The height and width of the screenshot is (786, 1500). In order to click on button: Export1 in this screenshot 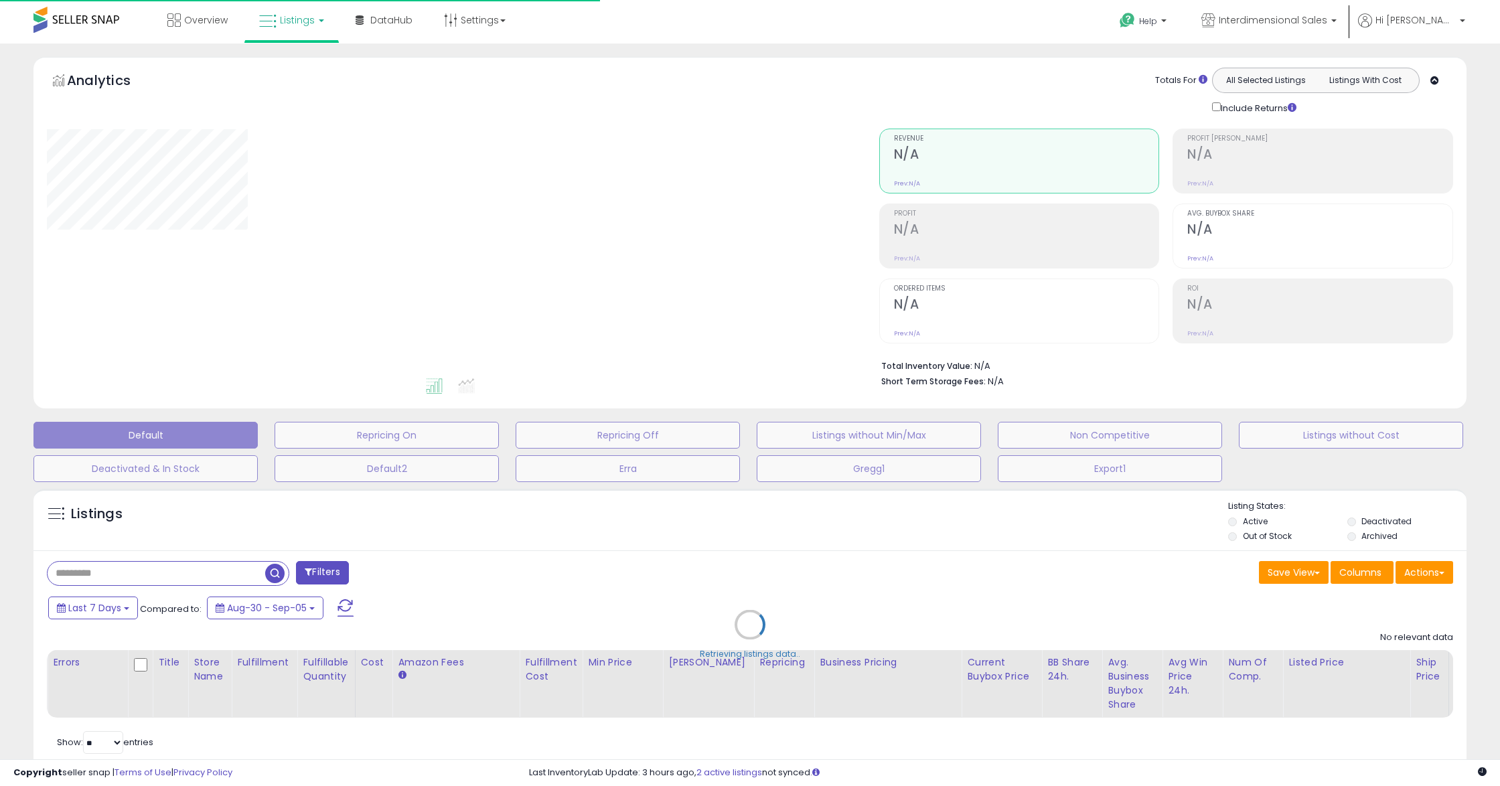, I will do `click(1110, 469)`.